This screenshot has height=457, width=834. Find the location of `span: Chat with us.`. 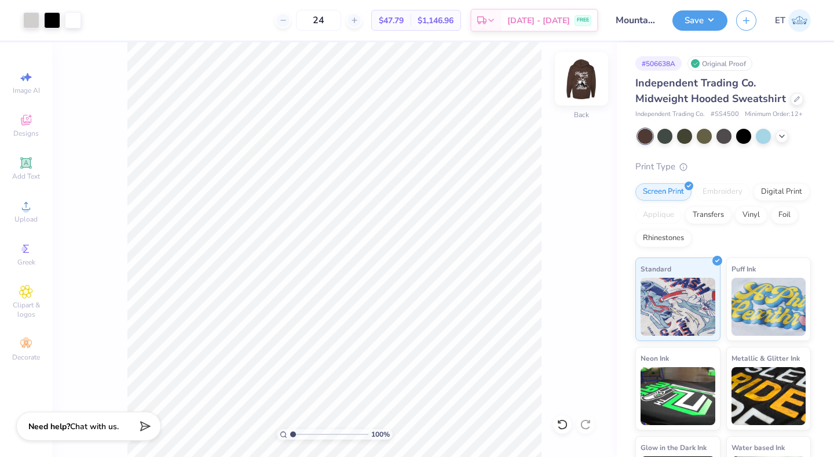

span: Chat with us. is located at coordinates (94, 426).